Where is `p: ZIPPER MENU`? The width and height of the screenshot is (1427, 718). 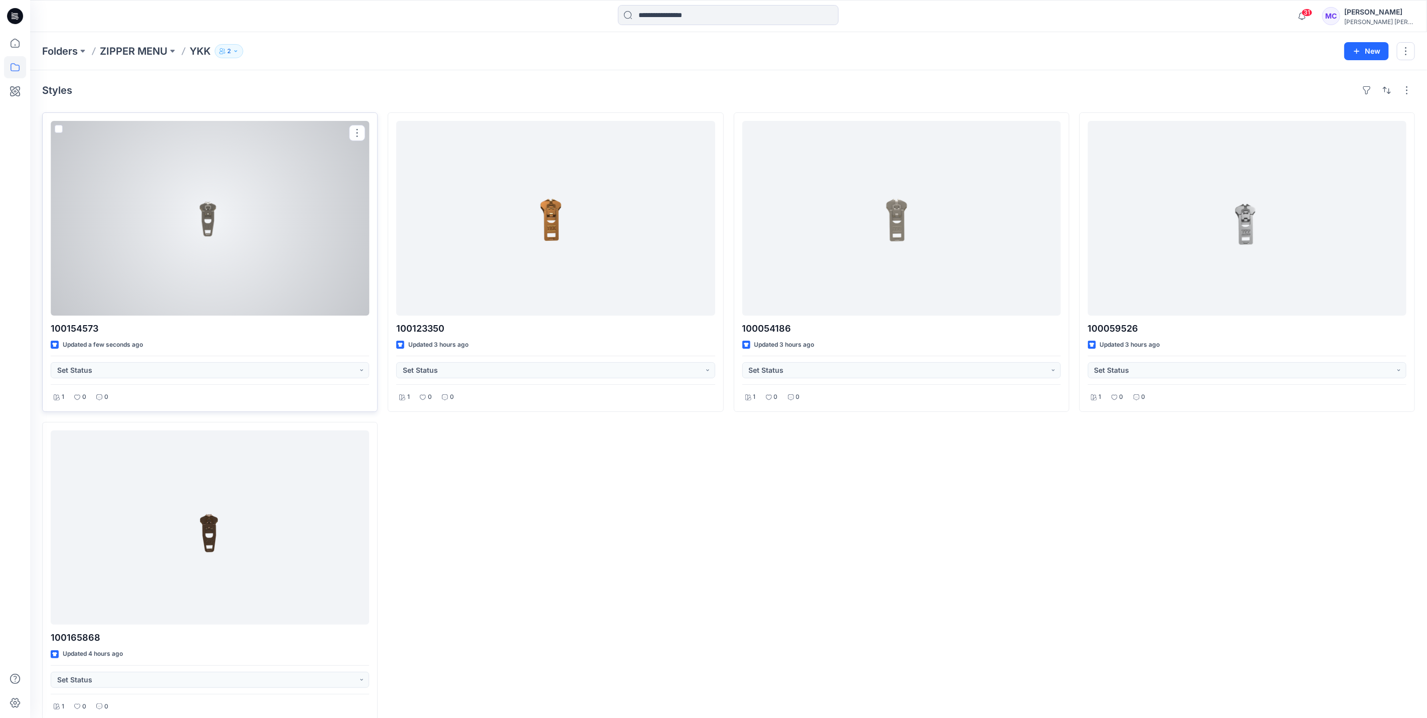 p: ZIPPER MENU is located at coordinates (133, 51).